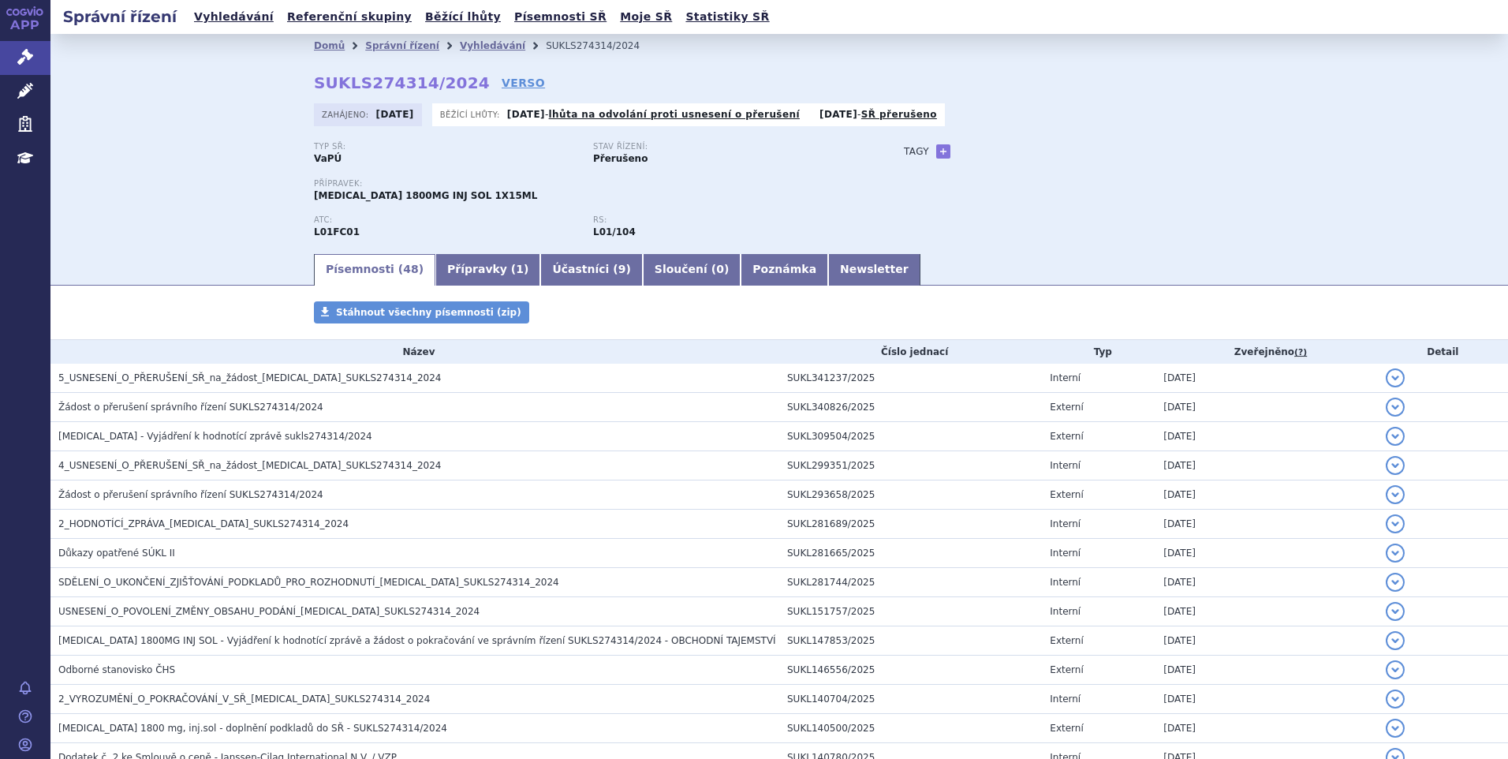  What do you see at coordinates (910, 699) in the screenshot?
I see `td: SUKL140704/2025` at bounding box center [910, 699].